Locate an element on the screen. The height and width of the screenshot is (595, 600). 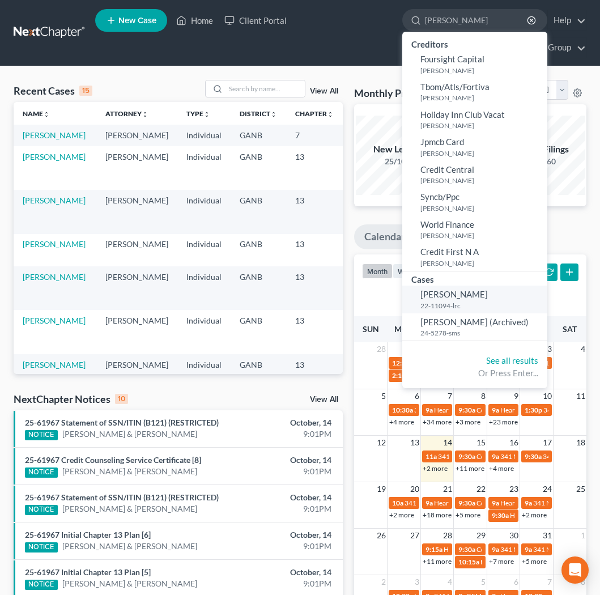
div: NextChapter Notices is located at coordinates (71, 399).